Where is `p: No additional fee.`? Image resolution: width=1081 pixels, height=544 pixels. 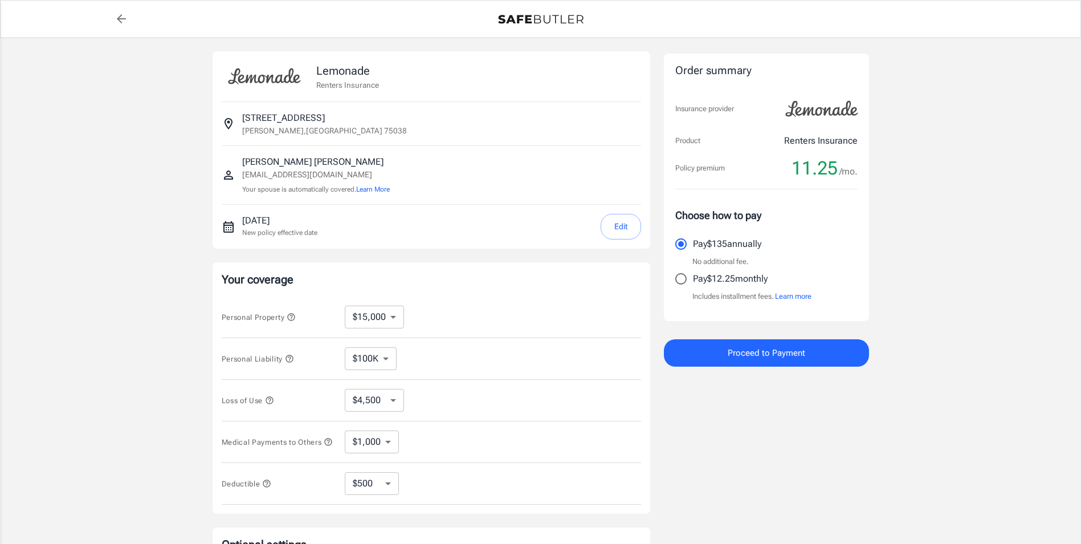
p: No additional fee. is located at coordinates (721, 262).